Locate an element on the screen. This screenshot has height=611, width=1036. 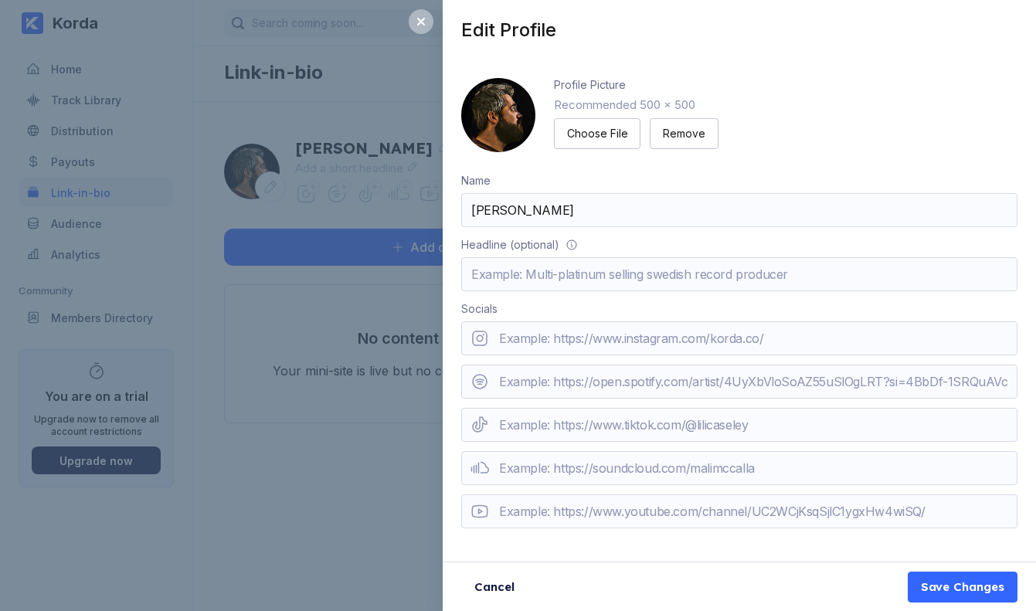
div: Recommended 500 x 500 is located at coordinates (636, 104).